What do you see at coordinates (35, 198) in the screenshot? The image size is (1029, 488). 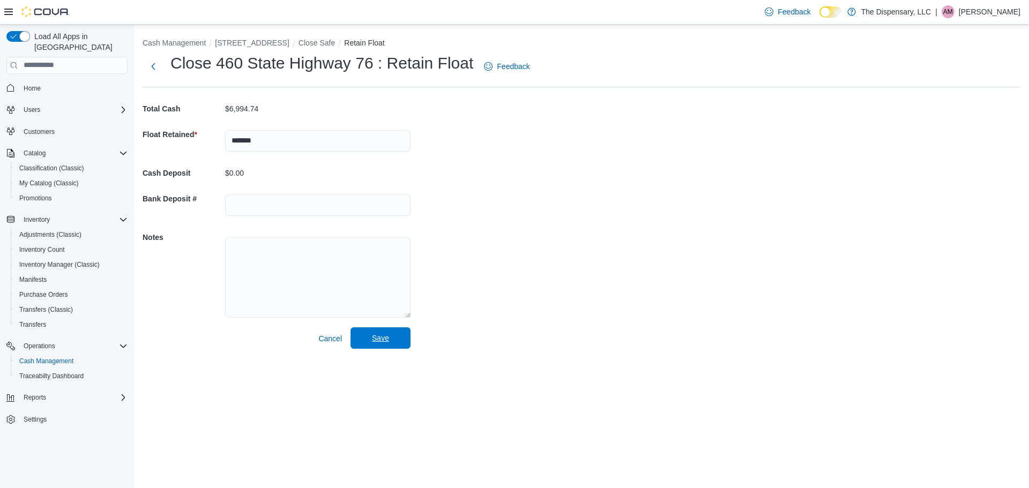 I see `a: Promotions` at bounding box center [35, 198].